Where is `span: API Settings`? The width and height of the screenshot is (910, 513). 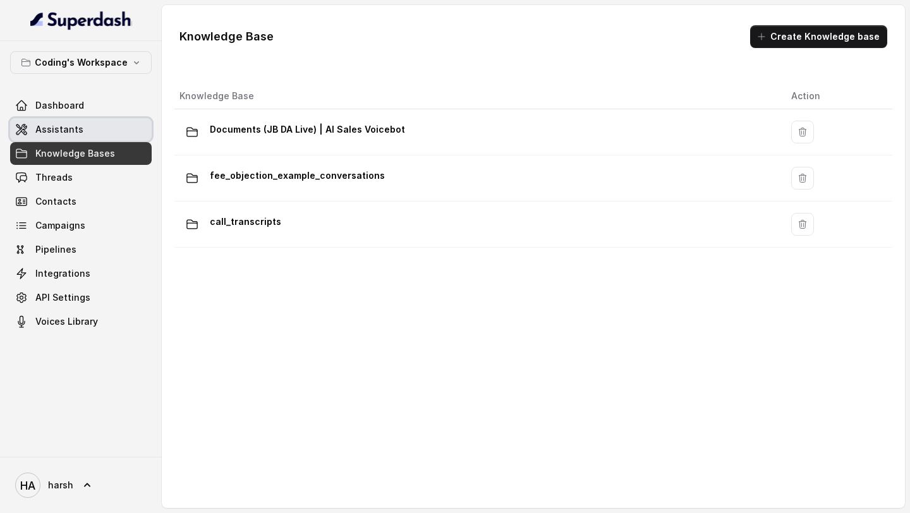
span: API Settings is located at coordinates (63, 298).